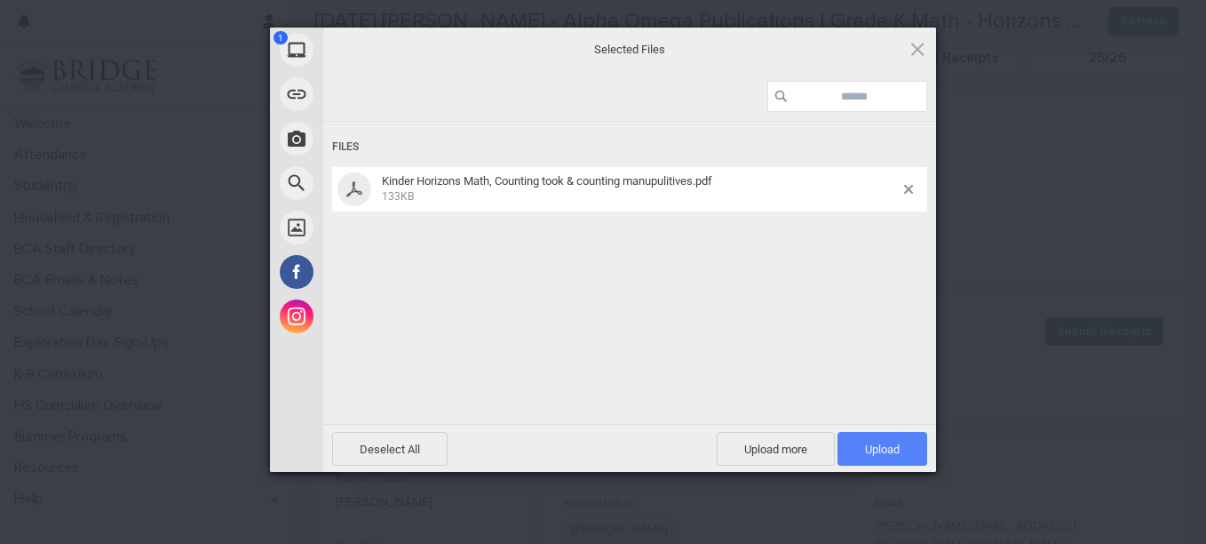 The height and width of the screenshot is (544, 1206). Describe the element at coordinates (630, 147) in the screenshot. I see `div: Files` at that location.